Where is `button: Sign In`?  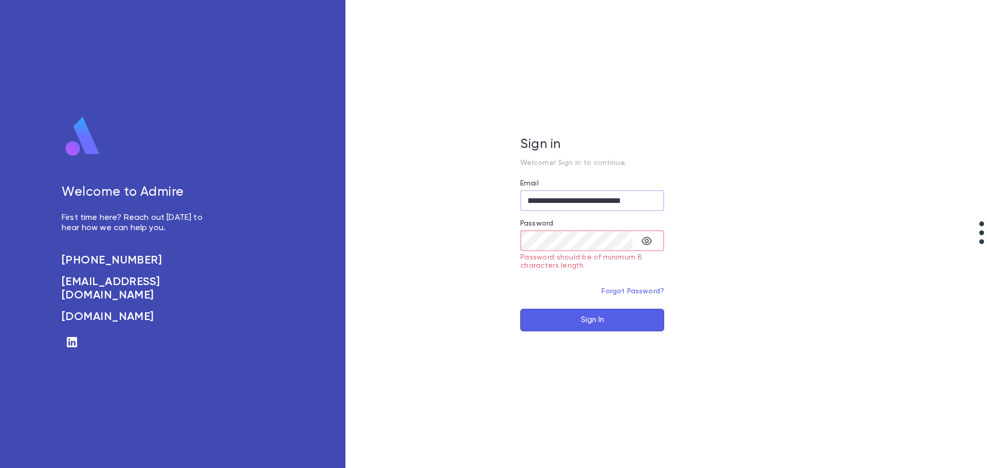 button: Sign In is located at coordinates (592, 320).